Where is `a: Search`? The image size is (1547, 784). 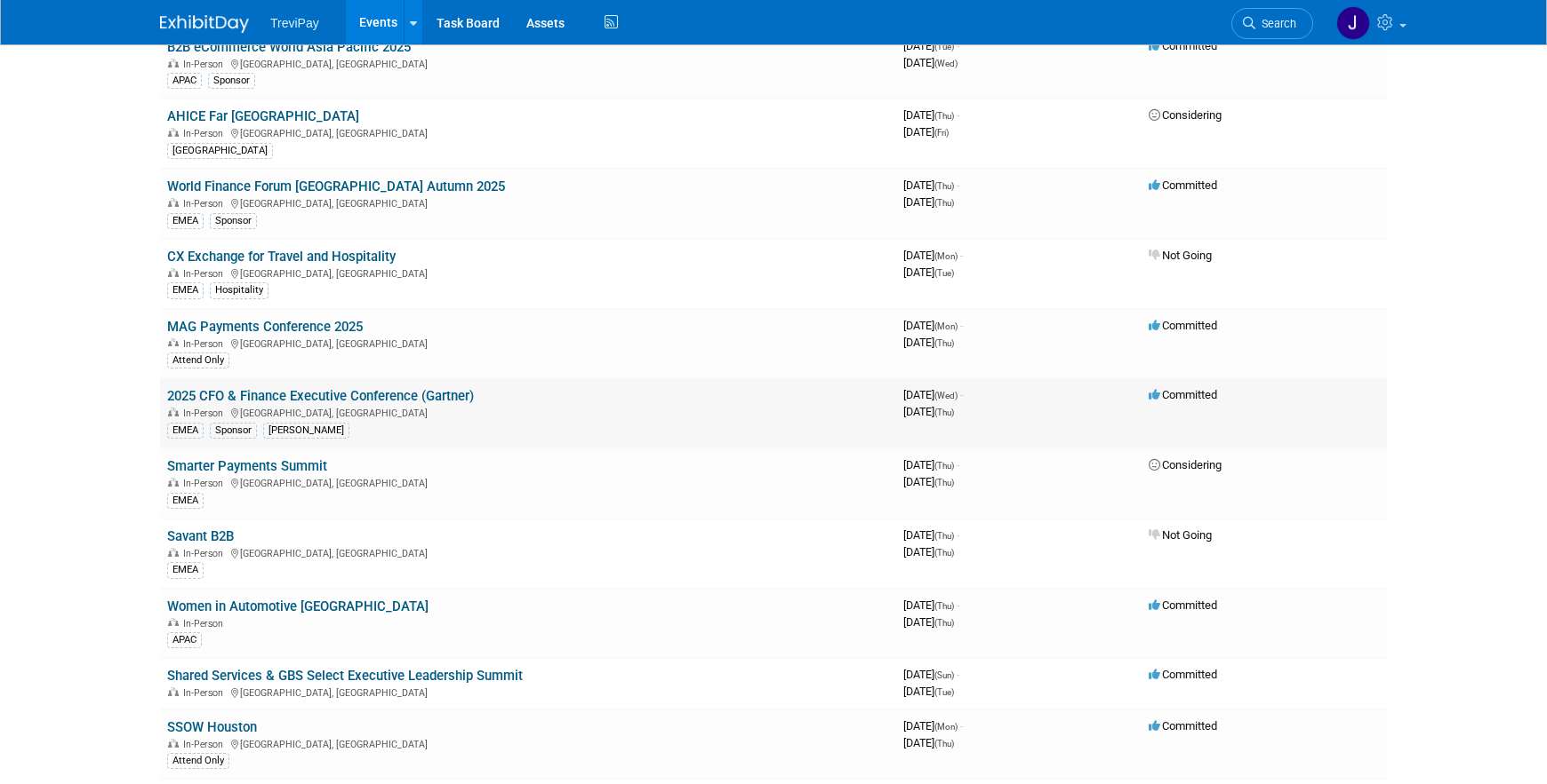
a: Search is located at coordinates (1273, 23).